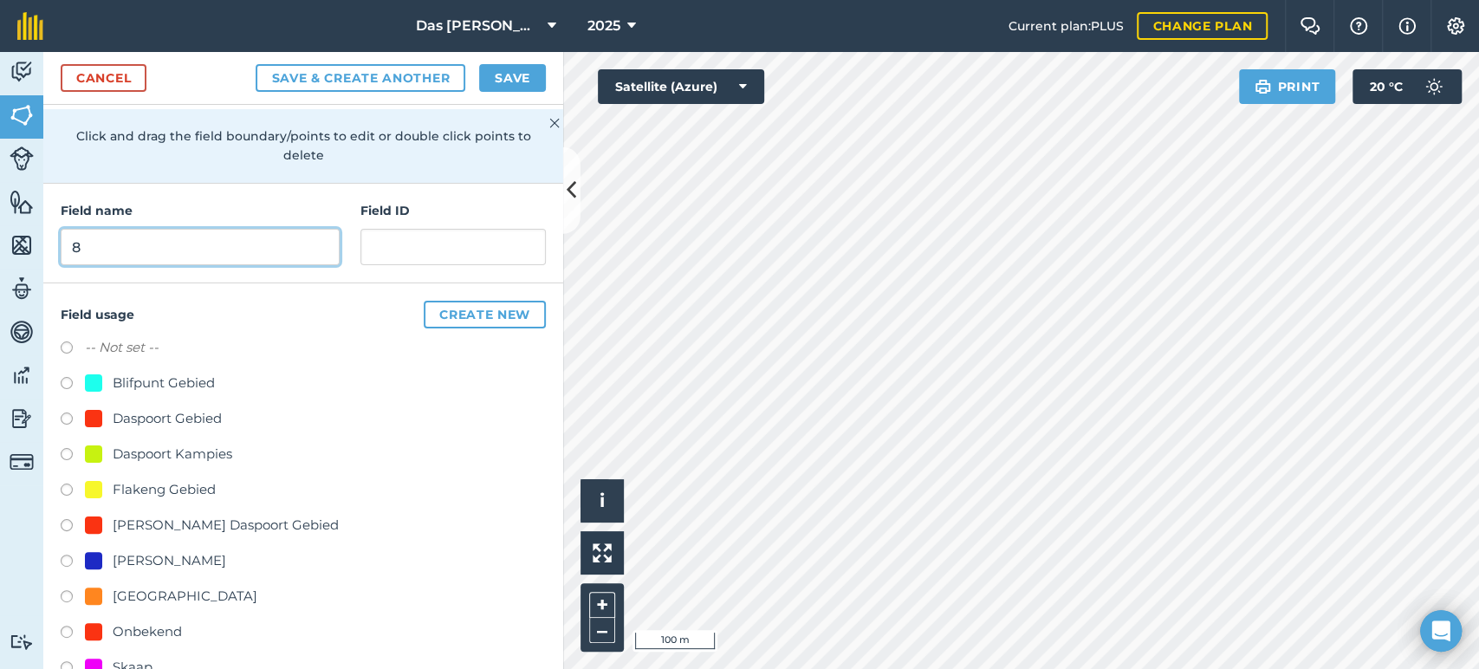 Image resolution: width=1479 pixels, height=669 pixels. Describe the element at coordinates (1287, 87) in the screenshot. I see `button: Print` at that location.